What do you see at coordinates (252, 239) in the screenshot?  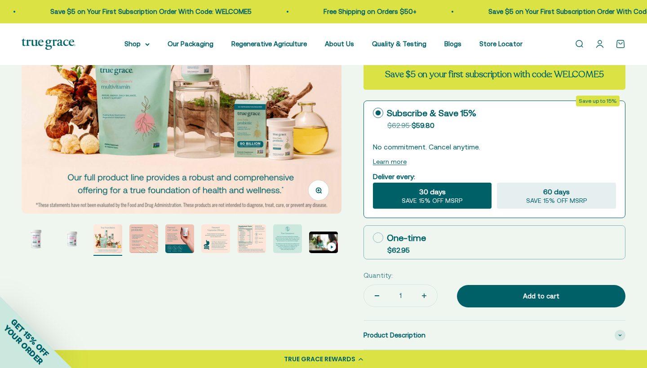 I see `img: Our probiotics undergo extensive third-party testing at Purity-IQ Inc., a global organization del...` at bounding box center [252, 239].